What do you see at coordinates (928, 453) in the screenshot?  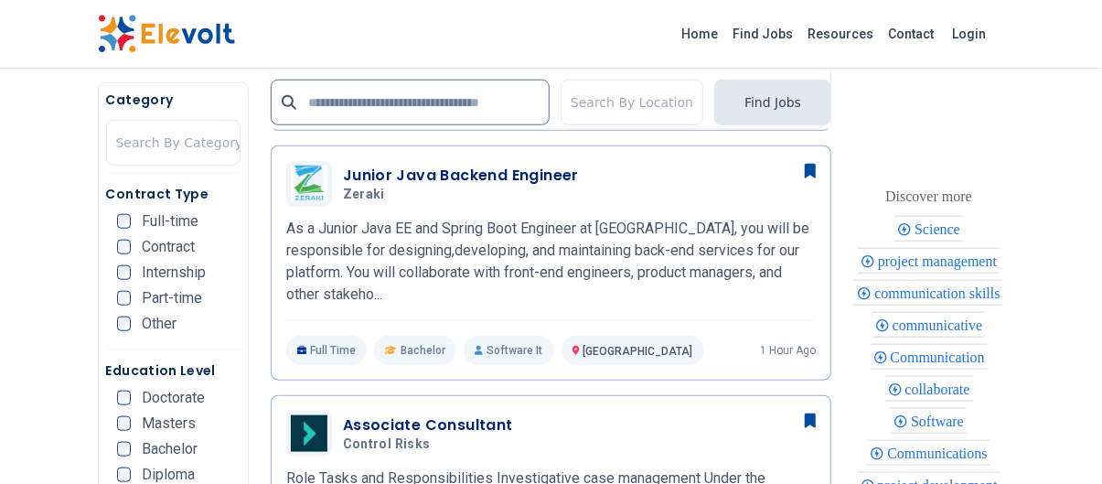 I see `div: Communications` at bounding box center [928, 453].